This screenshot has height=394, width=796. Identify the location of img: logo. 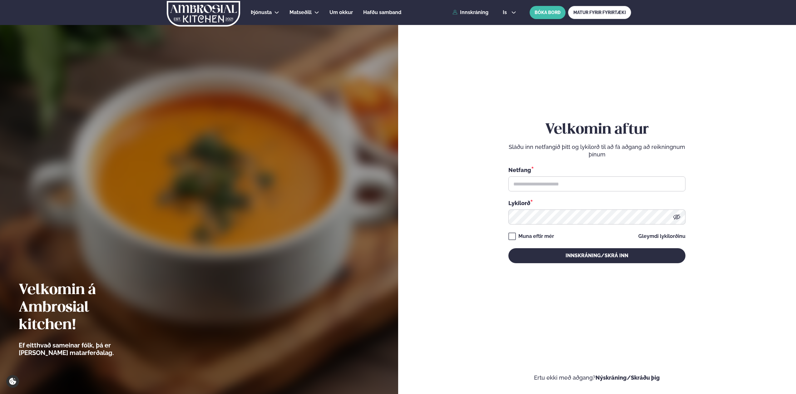
(203, 14).